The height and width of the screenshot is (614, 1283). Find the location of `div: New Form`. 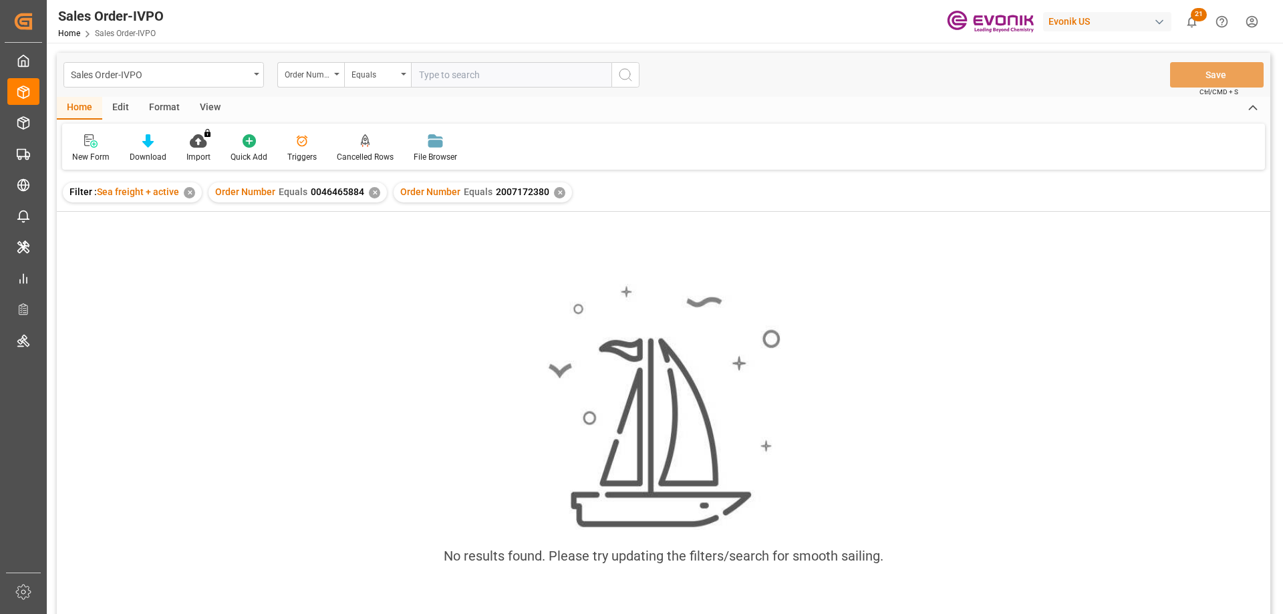

div: New Form is located at coordinates (91, 157).